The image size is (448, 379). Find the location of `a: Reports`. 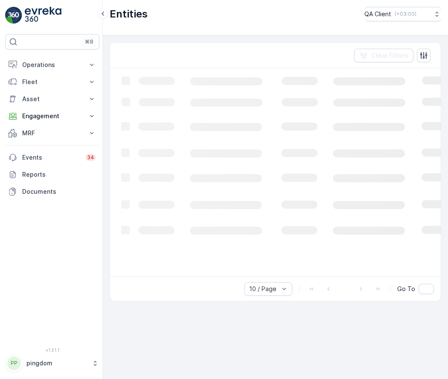

a: Reports is located at coordinates (52, 174).